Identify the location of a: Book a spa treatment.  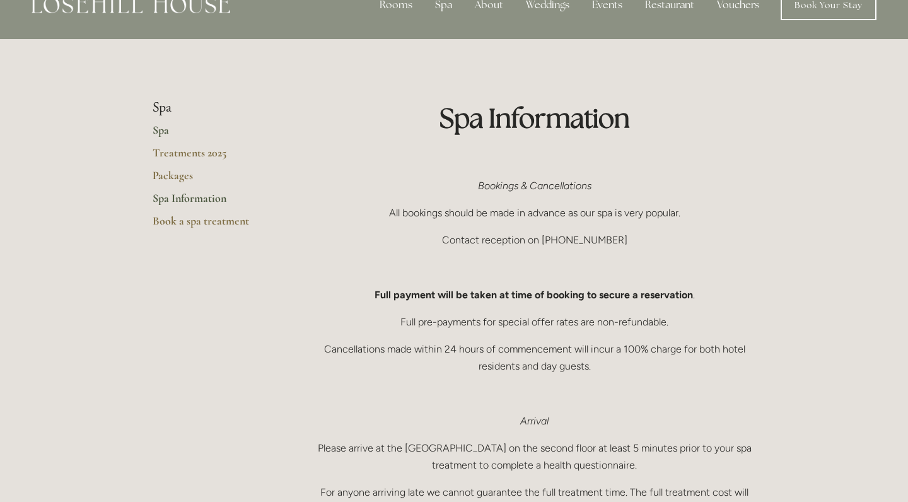
(212, 225).